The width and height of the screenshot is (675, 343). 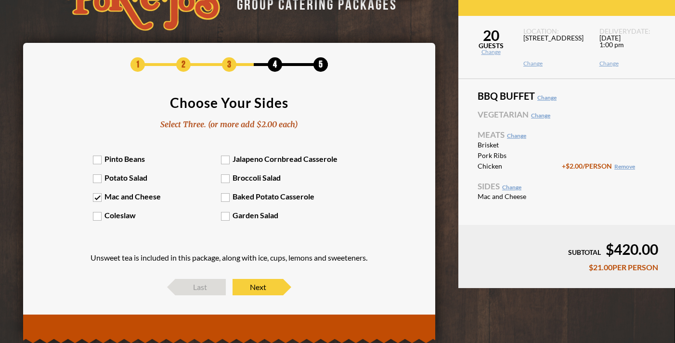 I want to click on span: LOCATION:, so click(x=555, y=31).